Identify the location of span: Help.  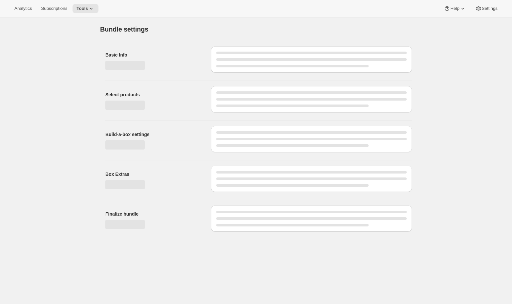
(455, 9).